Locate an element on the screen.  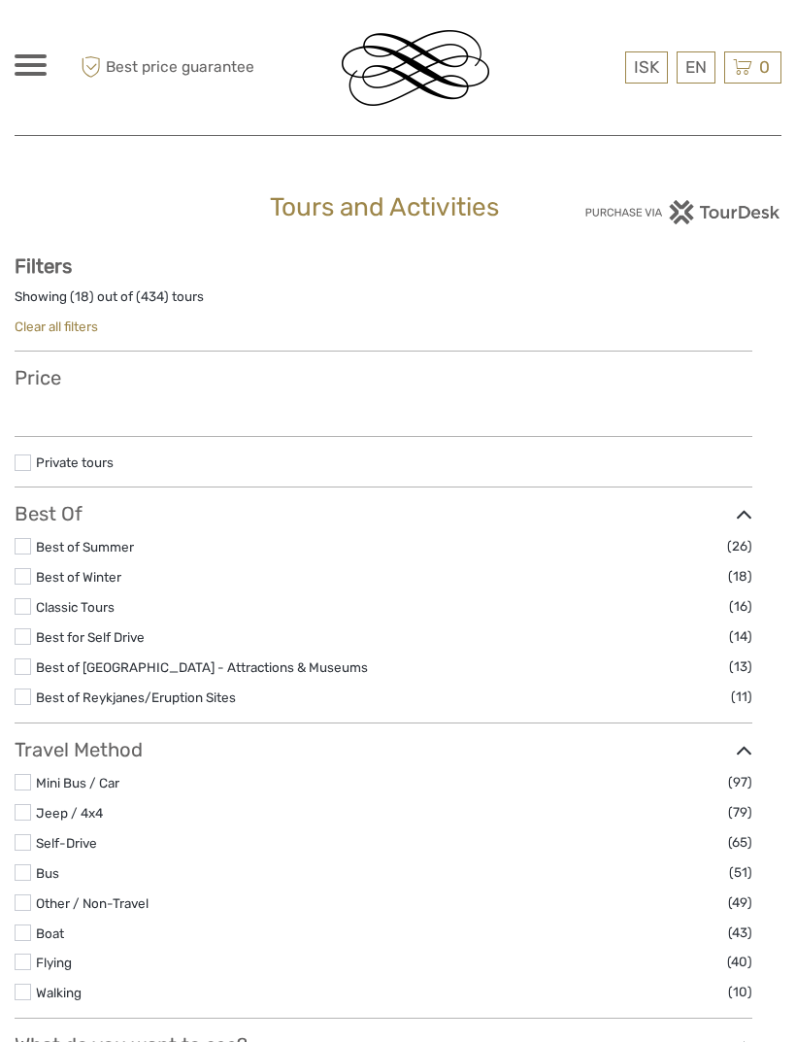
span: (26) is located at coordinates (740, 546).